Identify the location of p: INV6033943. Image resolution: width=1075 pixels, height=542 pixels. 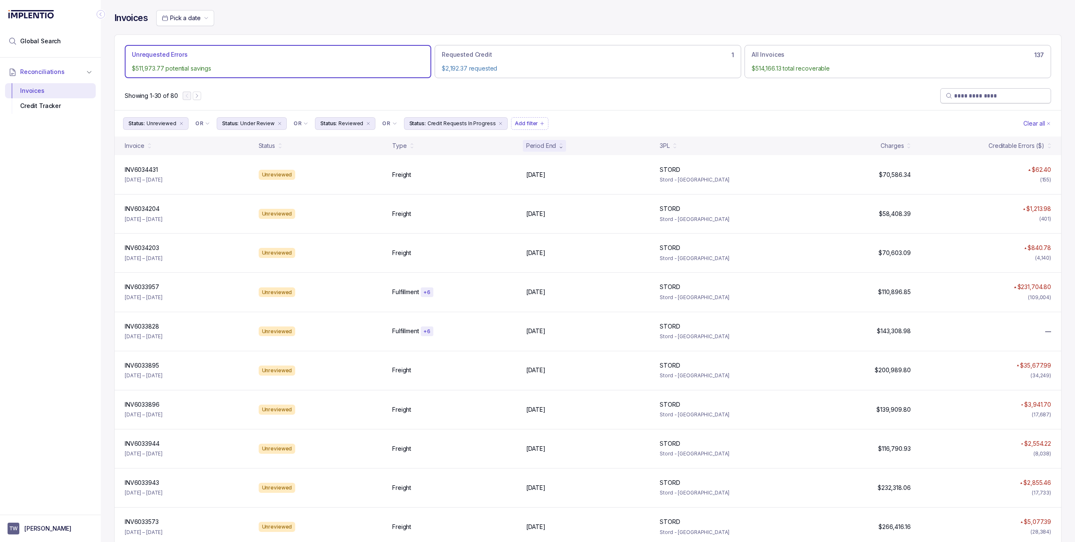
(142, 483).